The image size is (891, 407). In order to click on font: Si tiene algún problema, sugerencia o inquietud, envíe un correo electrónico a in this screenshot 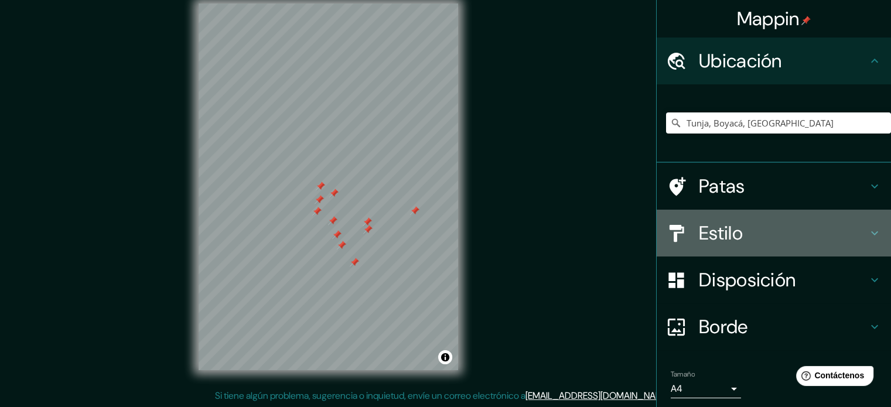, I will do `click(370, 396)`.